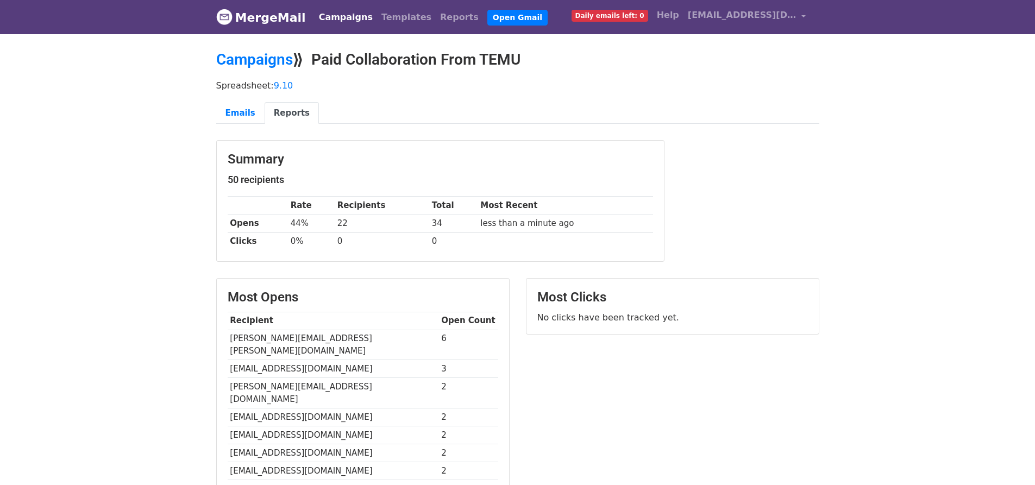 This screenshot has height=485, width=1035. Describe the element at coordinates (382, 205) in the screenshot. I see `th: Recipients` at that location.